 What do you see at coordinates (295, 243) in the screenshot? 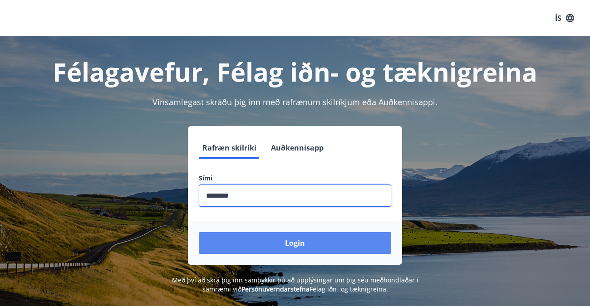
I see `button: Login` at bounding box center [295, 243].